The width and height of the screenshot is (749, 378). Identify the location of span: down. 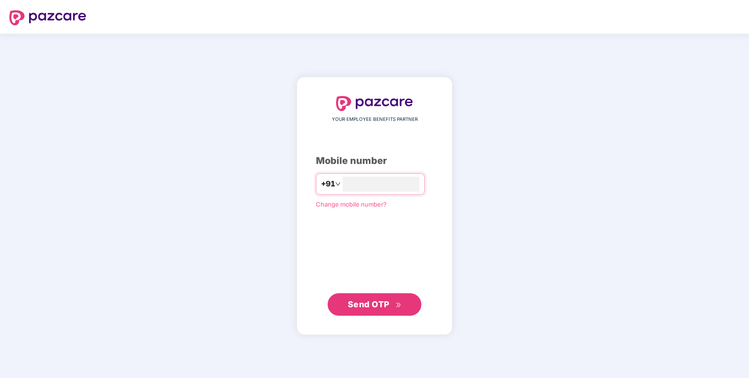
(338, 184).